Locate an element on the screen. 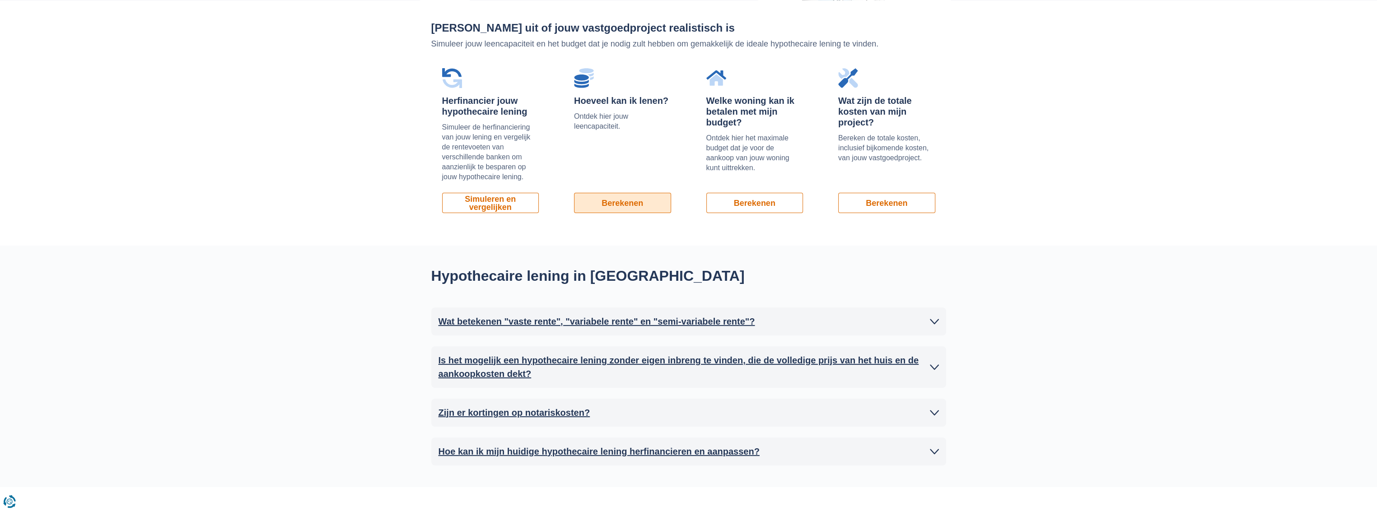 Image resolution: width=1377 pixels, height=511 pixels. p: Ontdek hier jouw leencapaciteit. is located at coordinates (622, 122).